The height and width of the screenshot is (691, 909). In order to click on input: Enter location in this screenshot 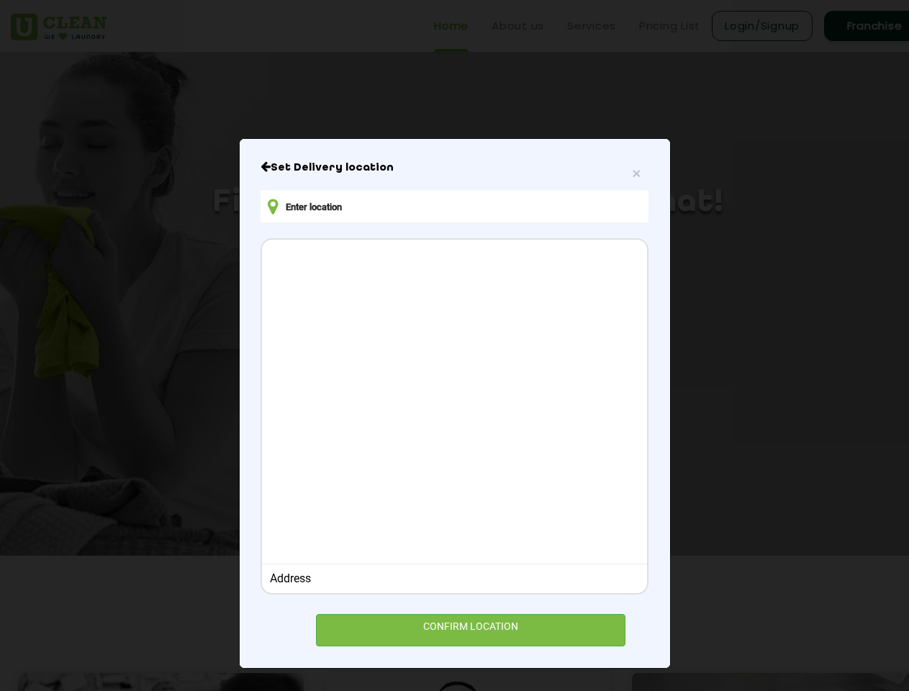, I will do `click(454, 206)`.